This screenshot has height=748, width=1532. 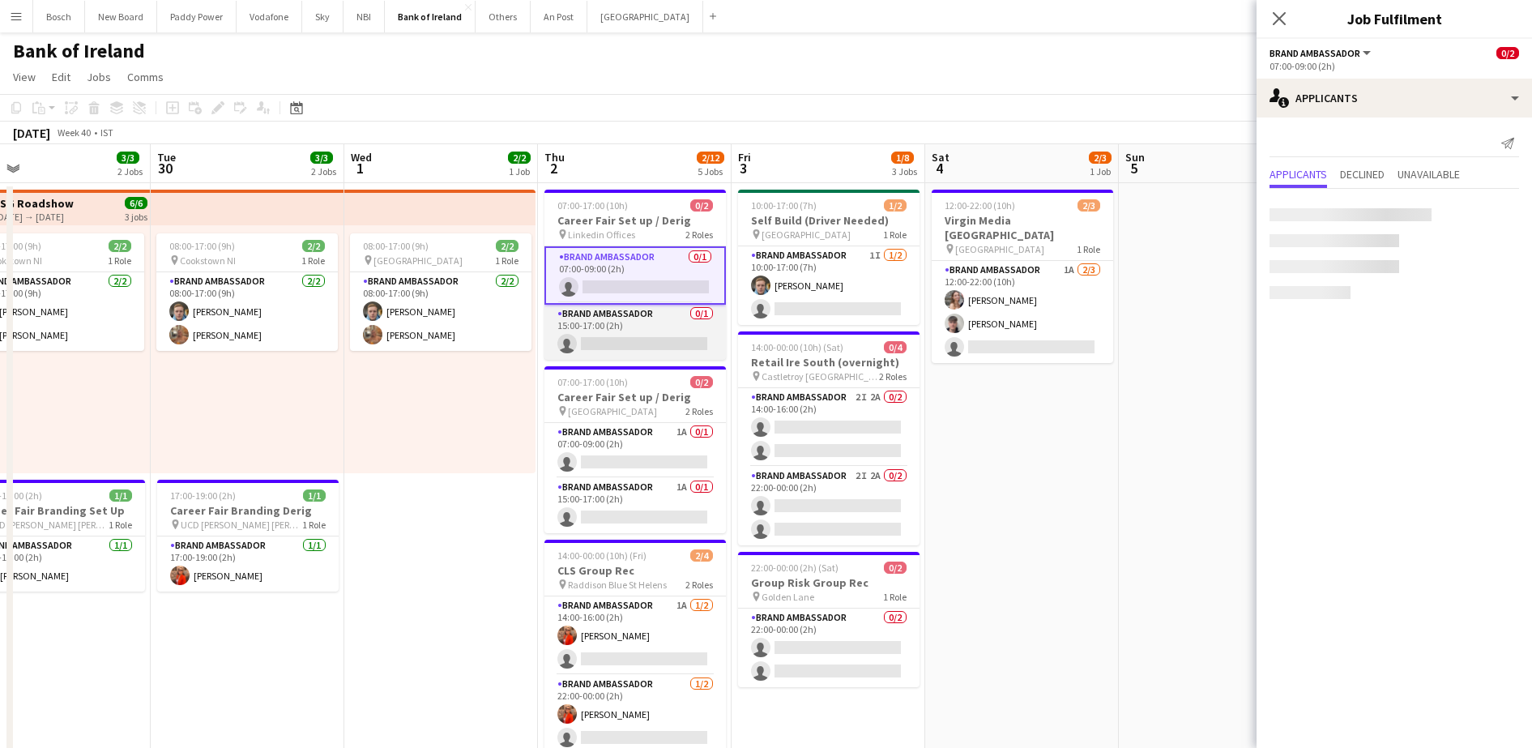 What do you see at coordinates (1133, 168) in the screenshot?
I see `span: 5` at bounding box center [1133, 168].